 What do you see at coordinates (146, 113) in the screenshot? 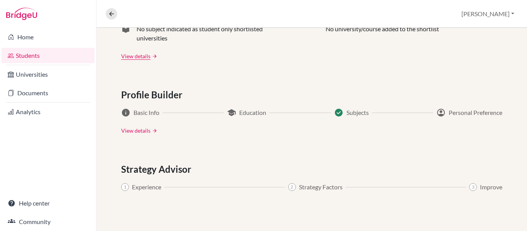
I see `span: Basic Info` at bounding box center [146, 113].